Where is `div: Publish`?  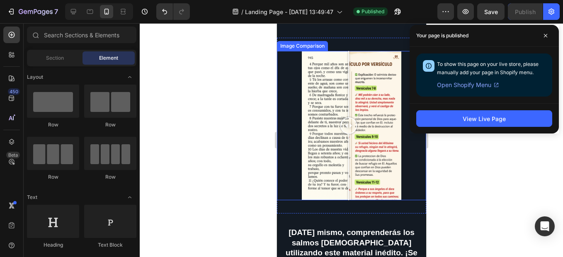 div: Publish is located at coordinates (525, 12).